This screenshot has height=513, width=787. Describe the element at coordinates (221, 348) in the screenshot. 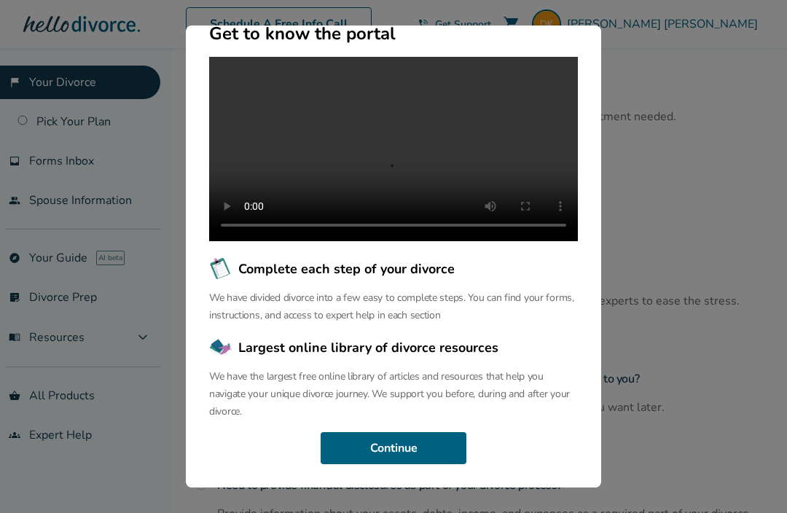

I see `img: Largest online library of divorce resources` at that location.